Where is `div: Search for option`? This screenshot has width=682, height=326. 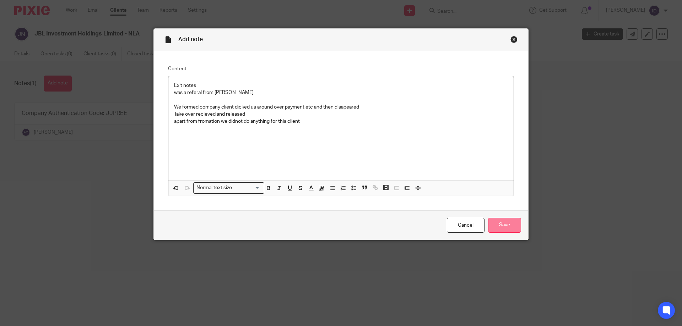
div: Search for option is located at coordinates (229, 188).